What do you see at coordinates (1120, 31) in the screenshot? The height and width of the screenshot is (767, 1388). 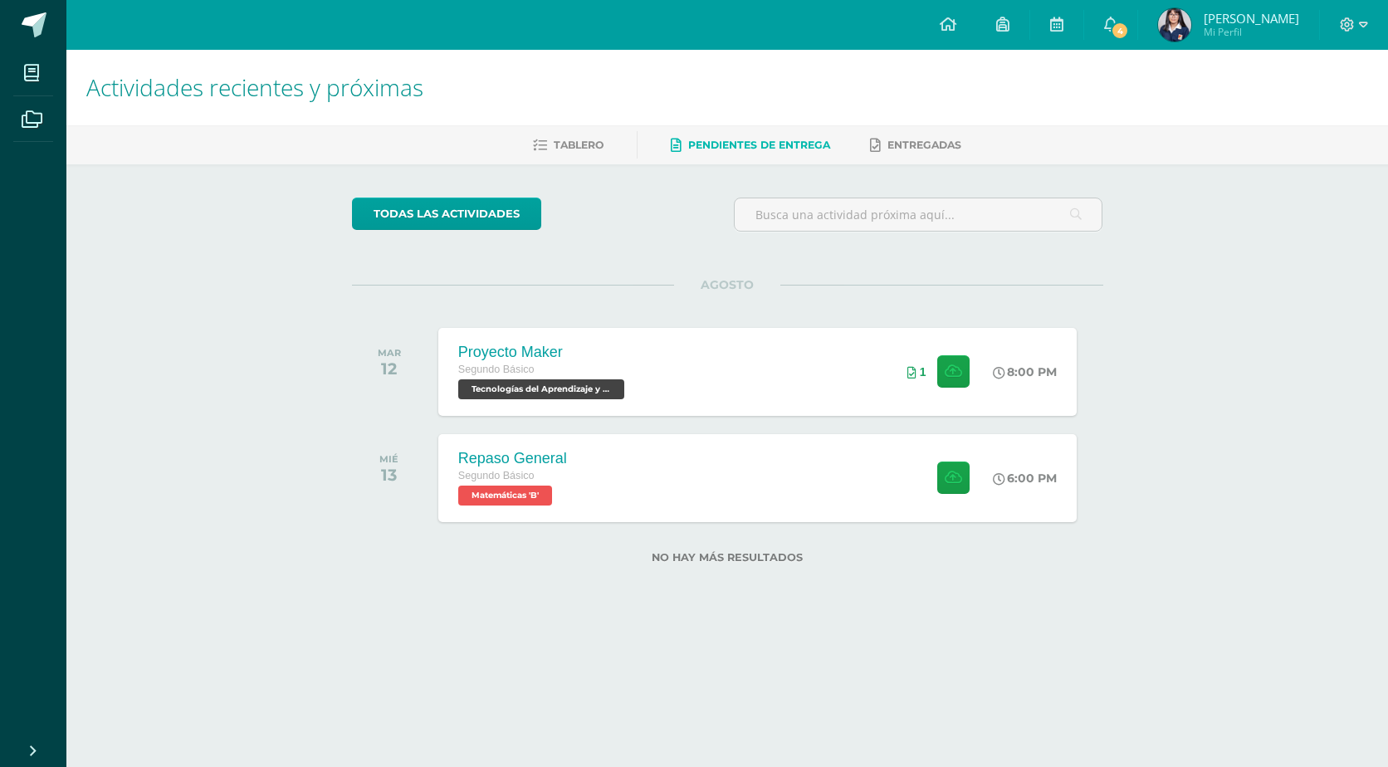 I see `span: 4` at bounding box center [1120, 31].